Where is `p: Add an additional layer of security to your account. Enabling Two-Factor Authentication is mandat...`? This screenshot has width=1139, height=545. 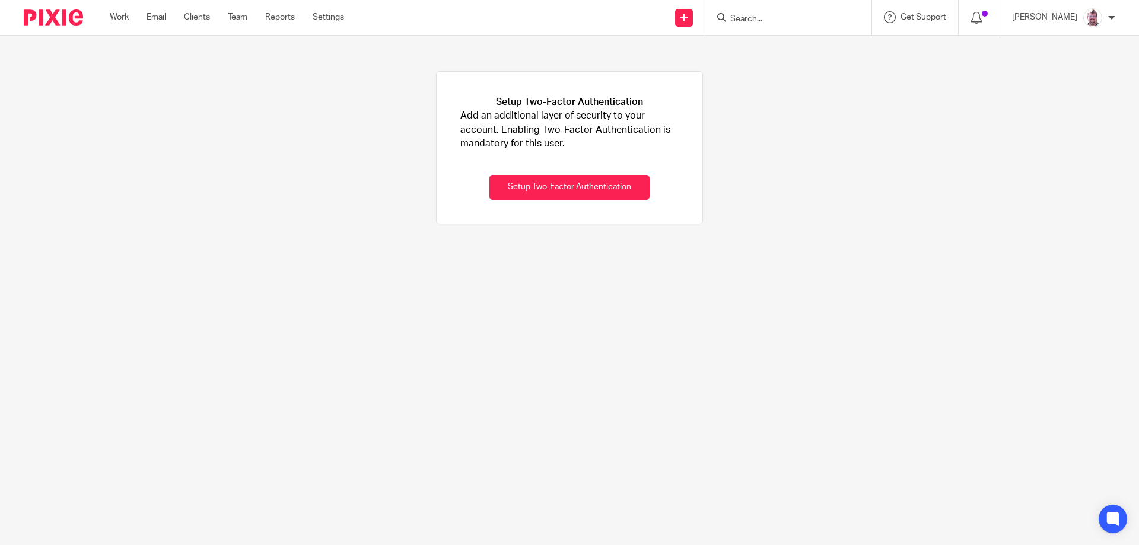 p: Add an additional layer of security to your account. Enabling Two-Factor Authentication is mandat... is located at coordinates (570, 130).